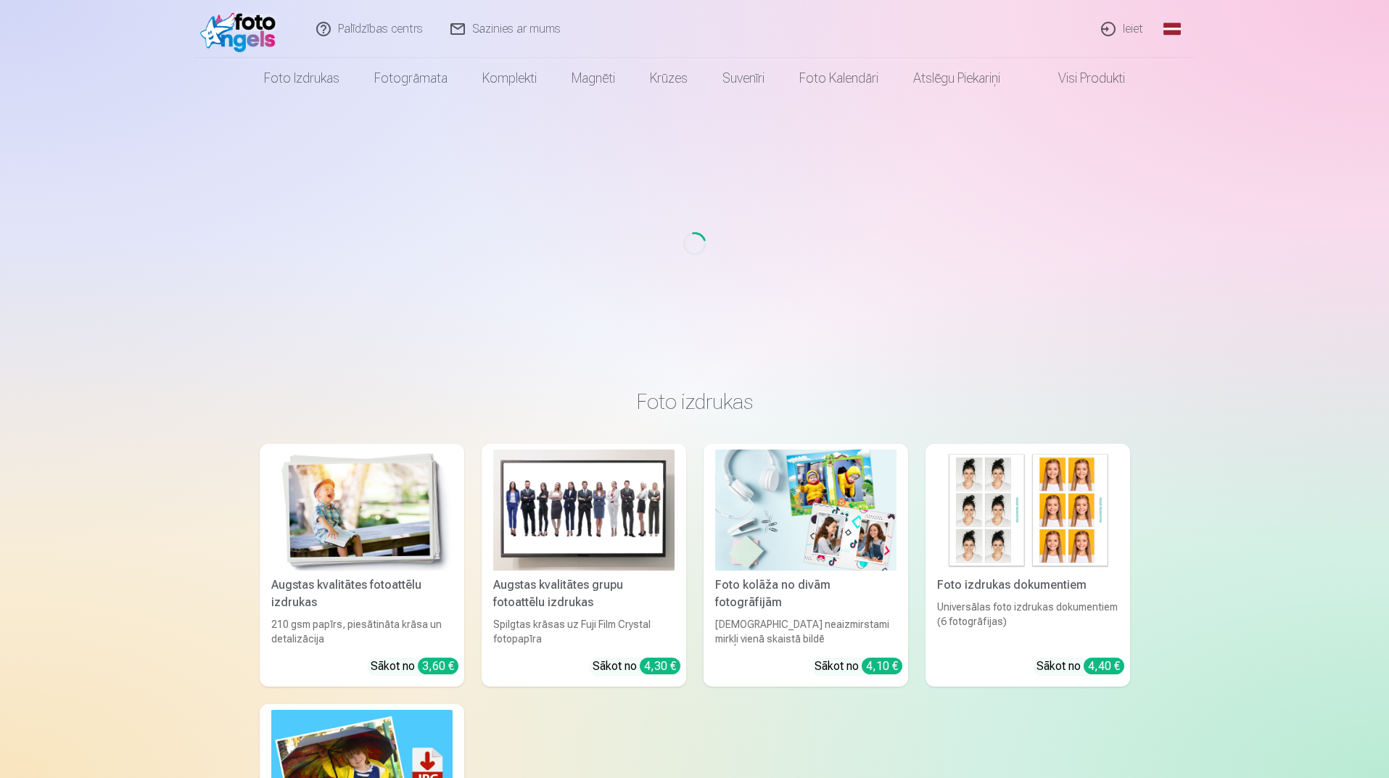  Describe the element at coordinates (438, 666) in the screenshot. I see `div: 3,60 €` at that location.